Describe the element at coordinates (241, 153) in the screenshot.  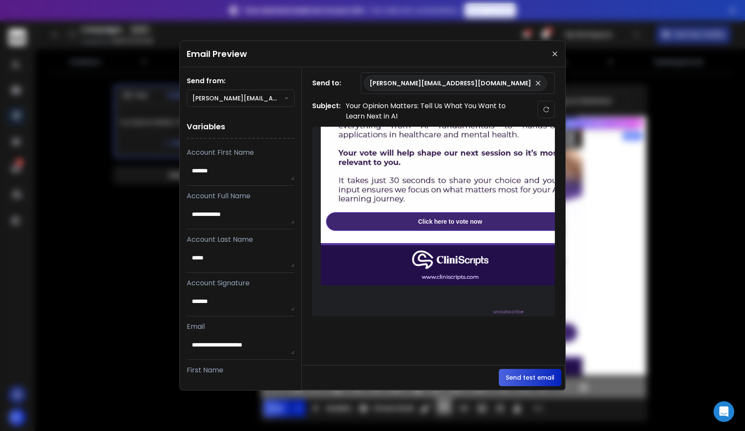
I see `p: Account First Name` at that location.